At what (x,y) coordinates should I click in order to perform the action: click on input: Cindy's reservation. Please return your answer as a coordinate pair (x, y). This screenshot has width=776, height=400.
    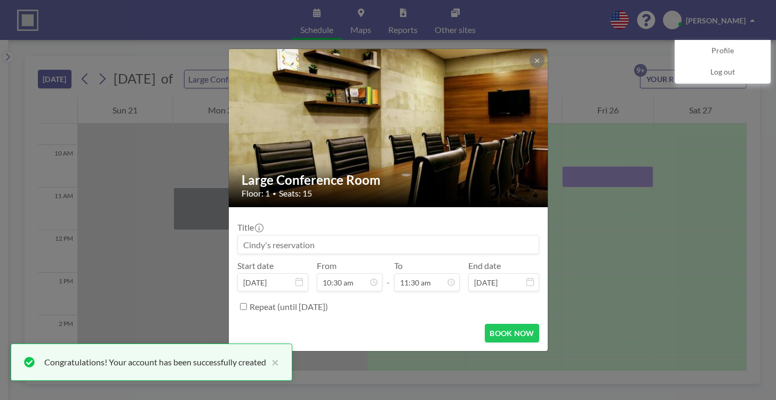
    Looking at the image, I should click on (388, 245).